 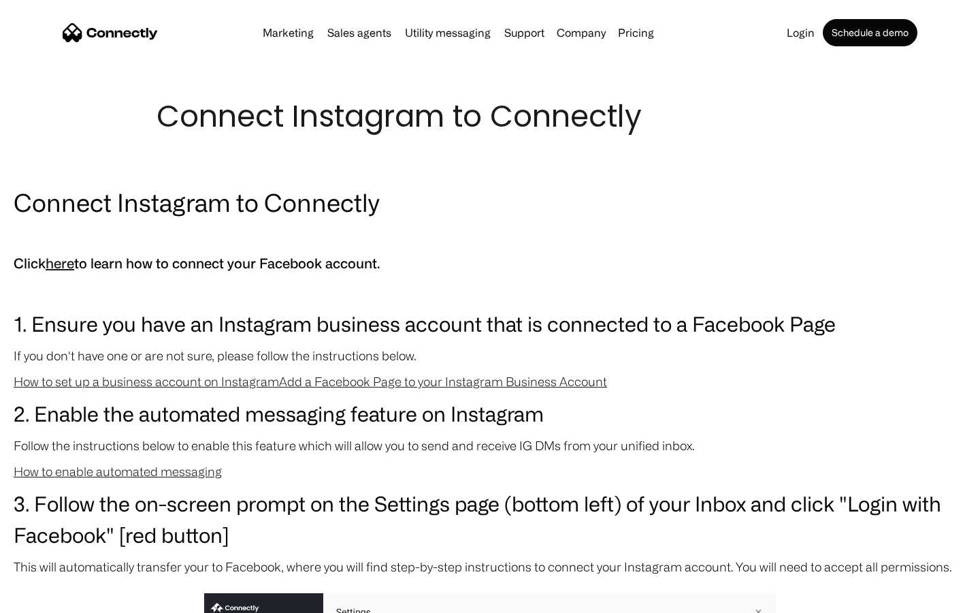 What do you see at coordinates (490, 263) in the screenshot?
I see `h5: Click to learn how to connect your Facebook account.` at bounding box center [490, 263].